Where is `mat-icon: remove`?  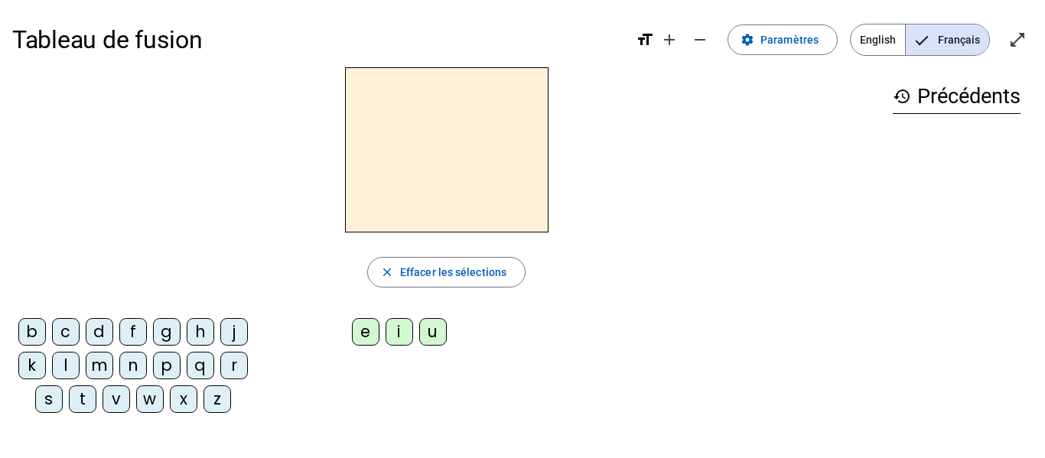
mat-icon: remove is located at coordinates (700, 40).